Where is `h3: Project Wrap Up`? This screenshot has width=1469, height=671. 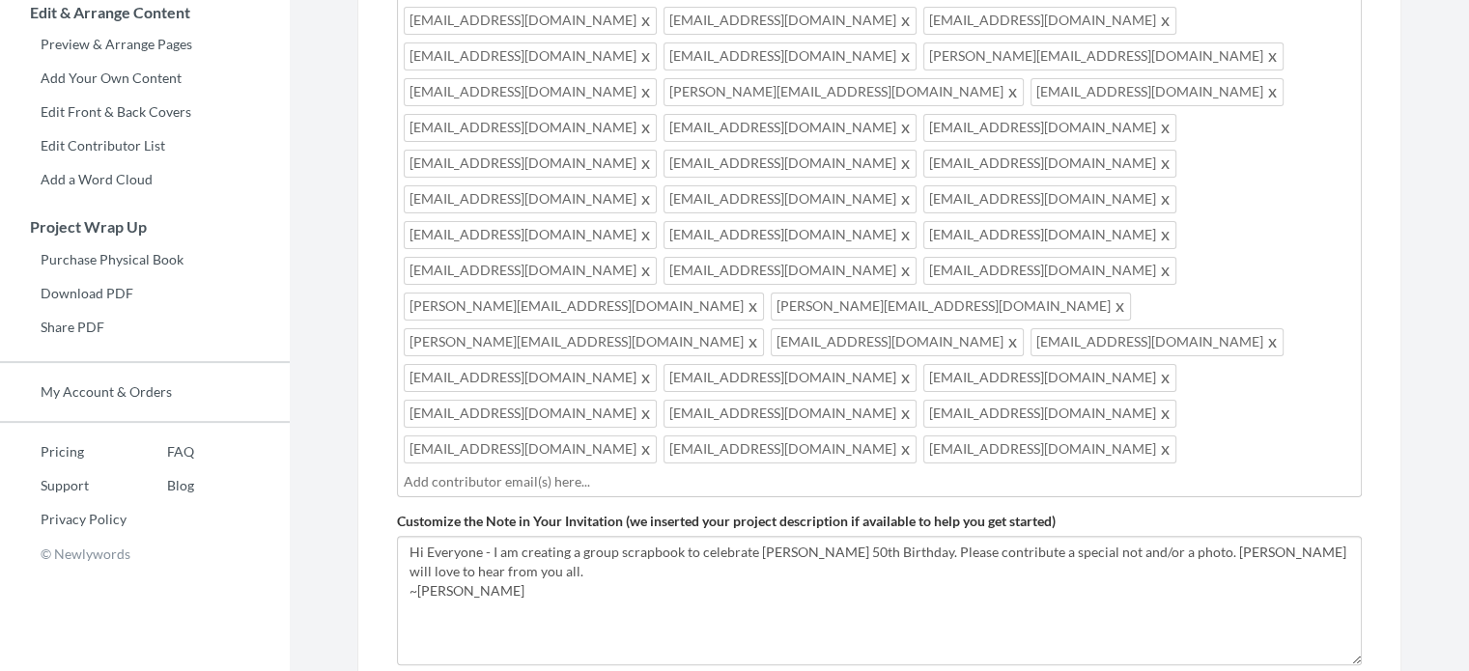
h3: Project Wrap Up is located at coordinates (145, 227).